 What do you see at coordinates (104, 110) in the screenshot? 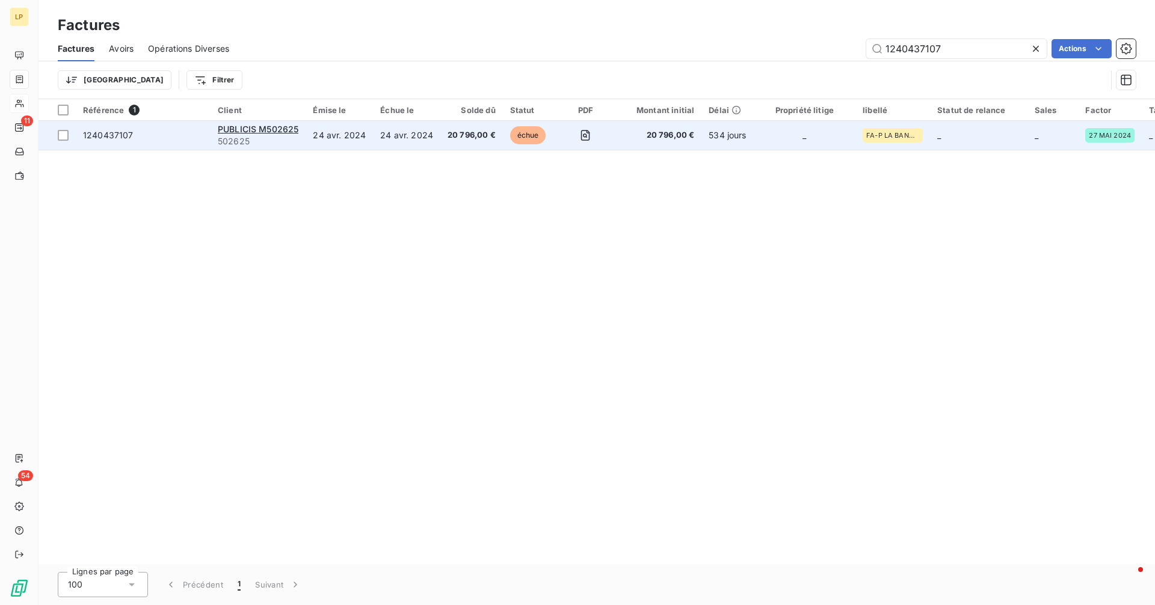
I see `span: Référence` at bounding box center [104, 110].